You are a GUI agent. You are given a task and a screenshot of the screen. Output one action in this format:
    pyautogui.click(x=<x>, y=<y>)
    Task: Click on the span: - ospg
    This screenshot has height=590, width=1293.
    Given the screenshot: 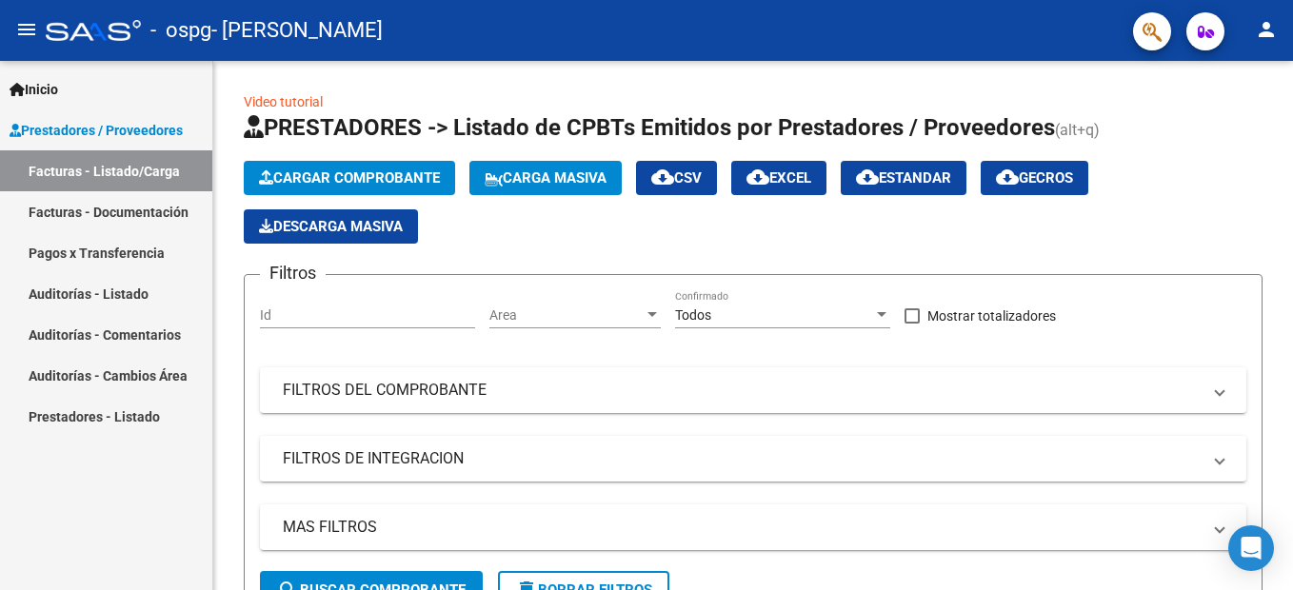 What is the action you would take?
    pyautogui.click(x=181, y=30)
    